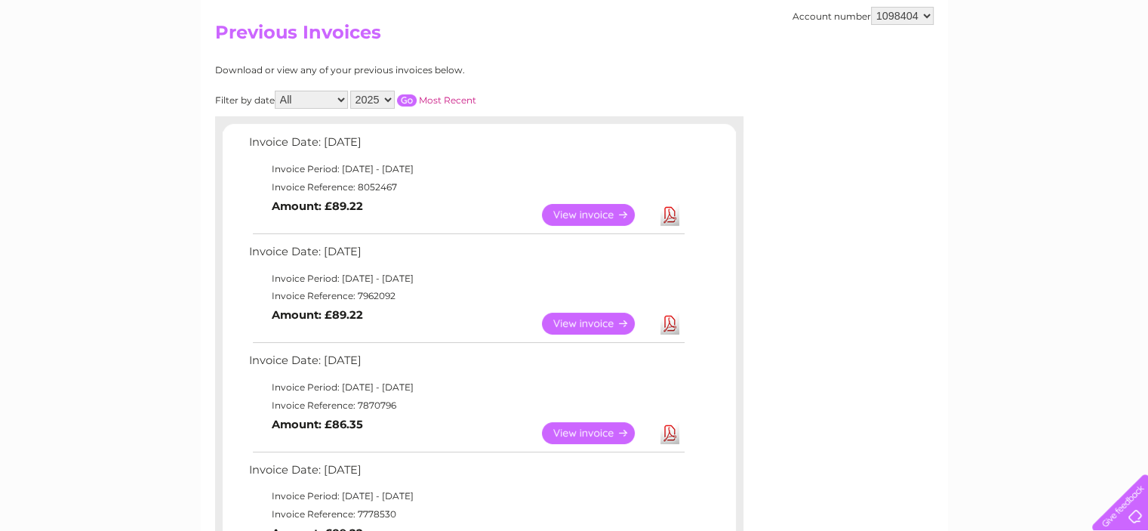 This screenshot has width=1148, height=531. What do you see at coordinates (466, 187) in the screenshot?
I see `td: Invoice Reference: 8052467` at bounding box center [466, 187].